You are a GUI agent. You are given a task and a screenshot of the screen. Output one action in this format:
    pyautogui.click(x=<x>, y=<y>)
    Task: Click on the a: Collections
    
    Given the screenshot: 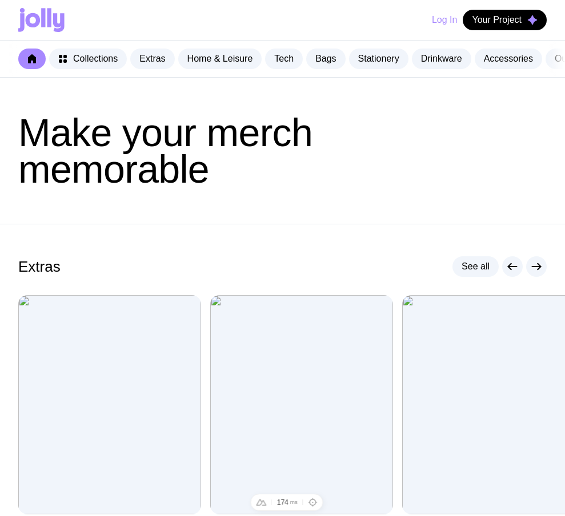 What is the action you would take?
    pyautogui.click(x=88, y=59)
    